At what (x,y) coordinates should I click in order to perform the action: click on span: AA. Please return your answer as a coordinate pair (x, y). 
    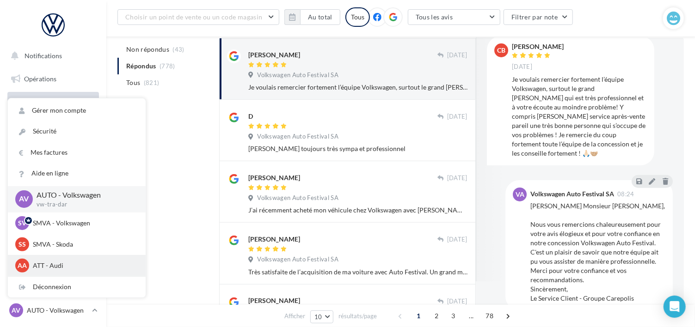
    Looking at the image, I should click on (22, 266).